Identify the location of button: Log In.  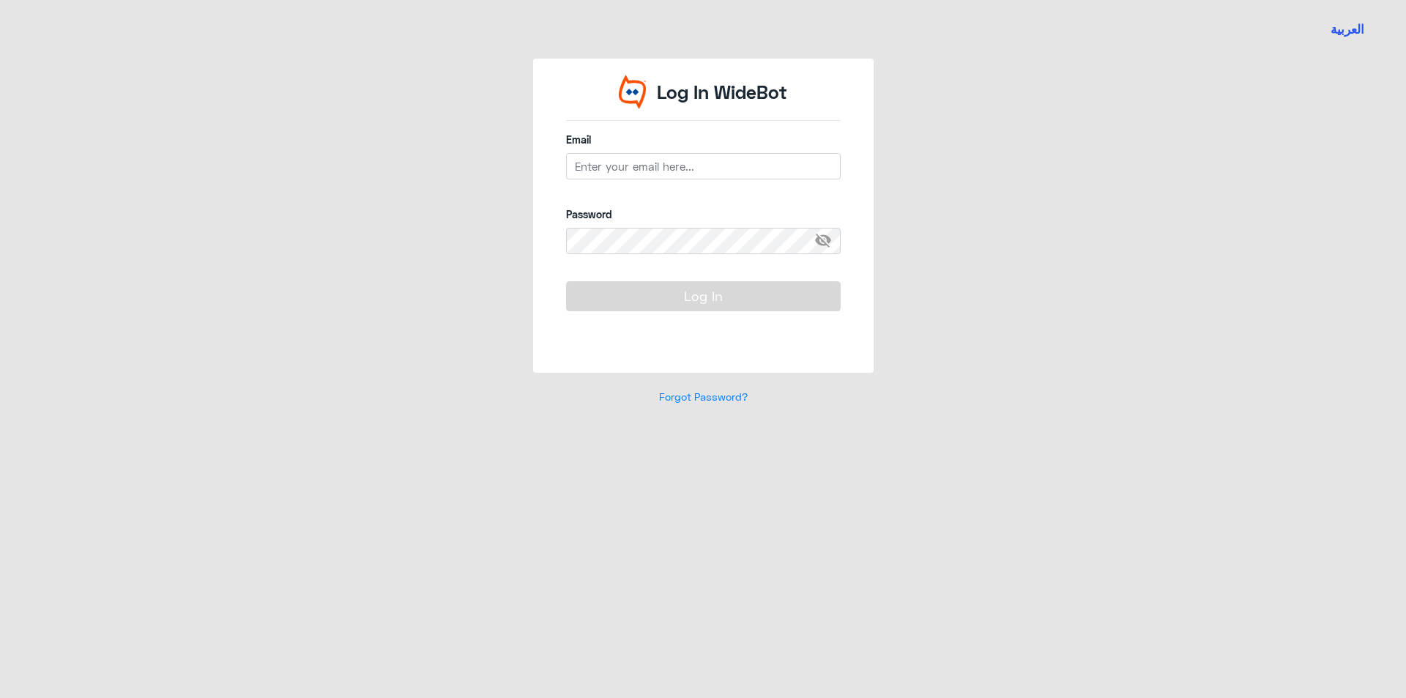
(703, 296).